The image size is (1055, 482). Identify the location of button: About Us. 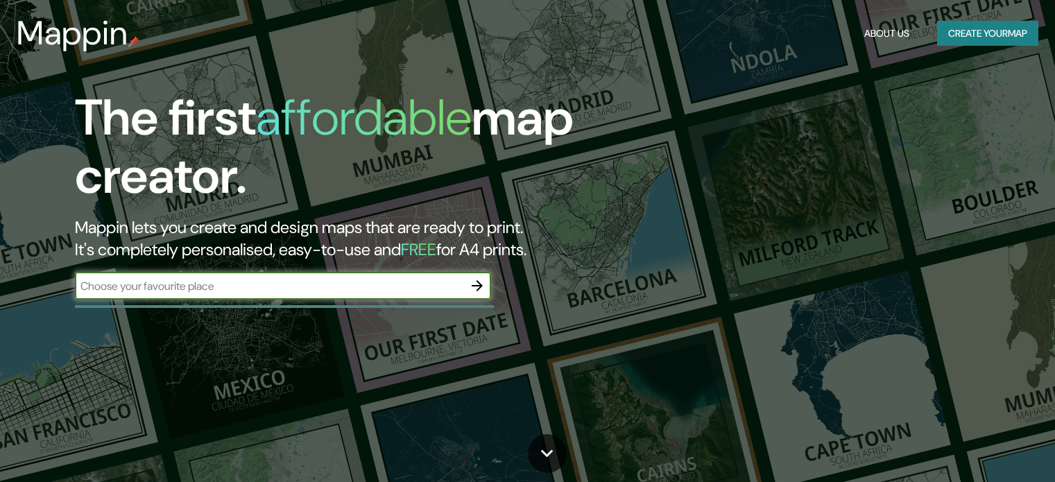
(887, 33).